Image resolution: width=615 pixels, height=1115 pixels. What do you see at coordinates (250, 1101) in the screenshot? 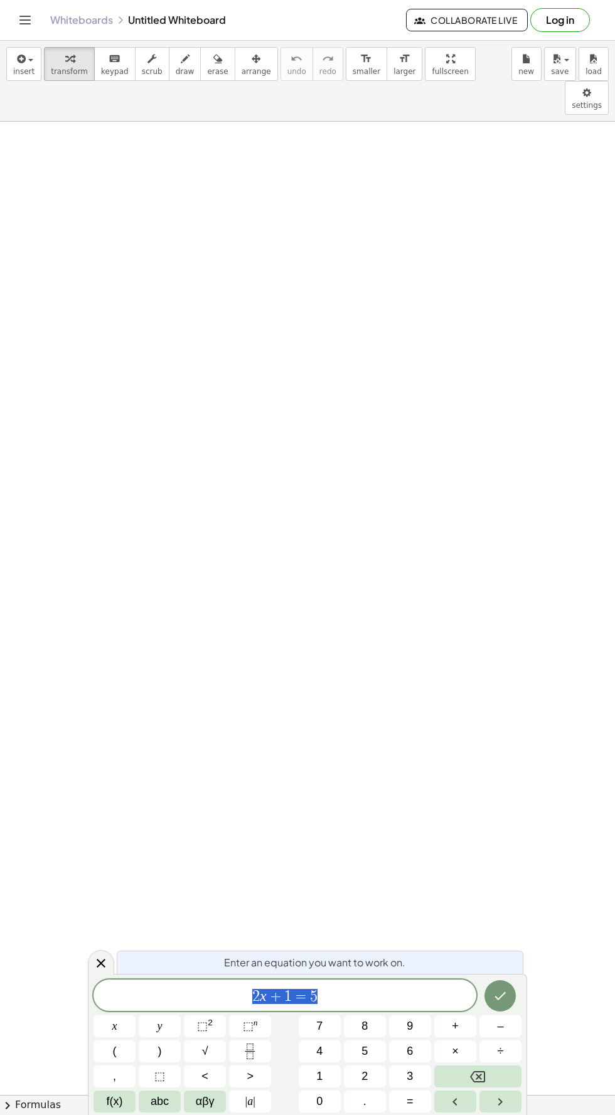
I see `span: a` at bounding box center [250, 1101].